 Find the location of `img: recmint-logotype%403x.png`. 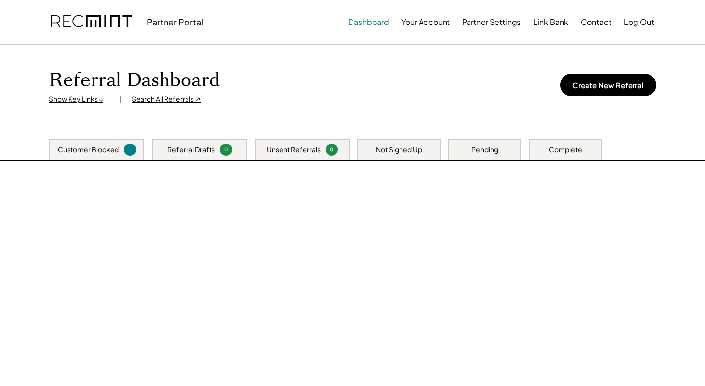

img: recmint-logotype%403x.png is located at coordinates (91, 22).